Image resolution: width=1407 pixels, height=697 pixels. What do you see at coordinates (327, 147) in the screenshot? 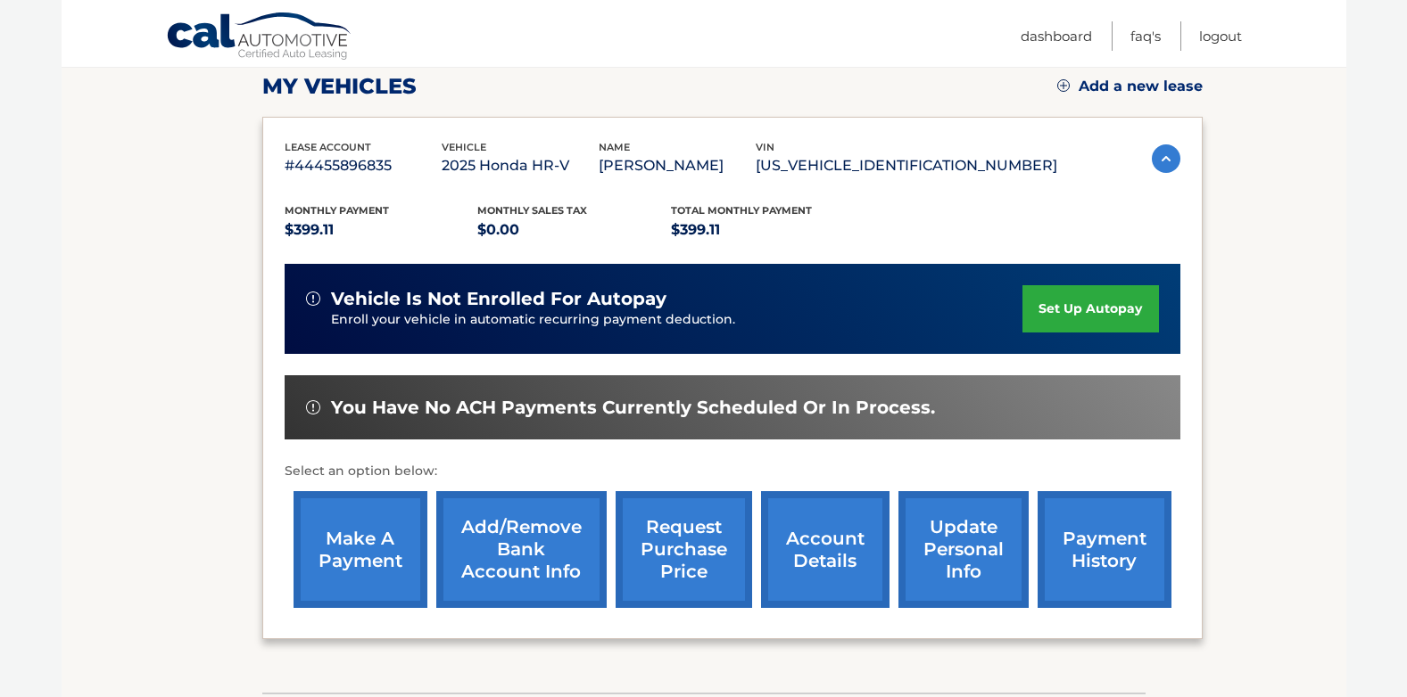
I see `span: lease account` at bounding box center [327, 147].